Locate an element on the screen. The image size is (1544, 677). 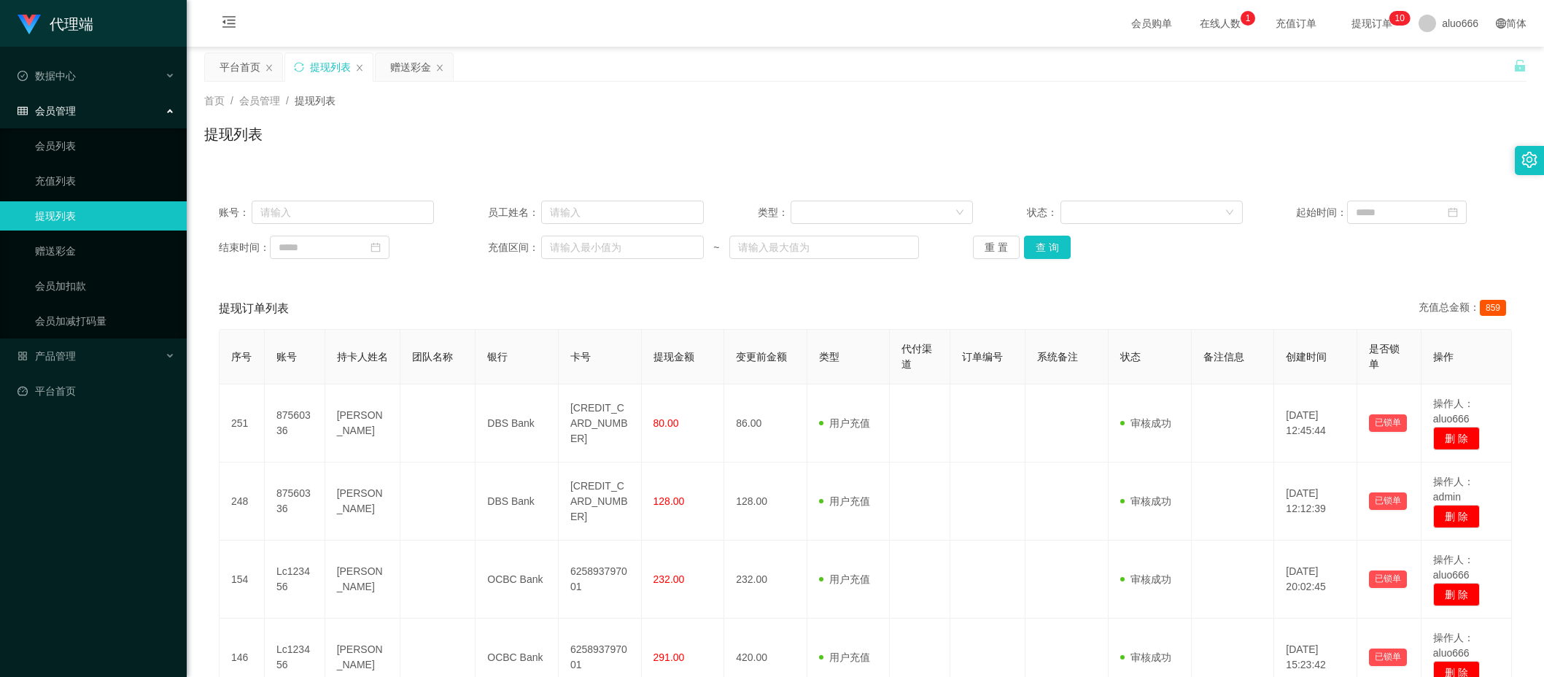
span: 结束时间： is located at coordinates (244, 247).